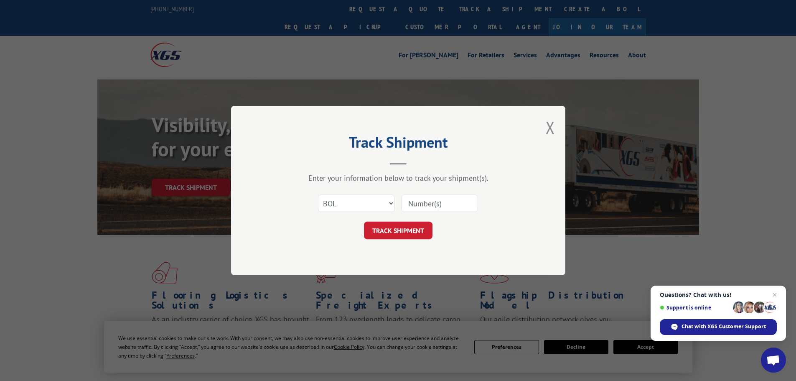 This screenshot has width=796, height=381. What do you see at coordinates (551, 127) in the screenshot?
I see `button: Close modal` at bounding box center [551, 127].